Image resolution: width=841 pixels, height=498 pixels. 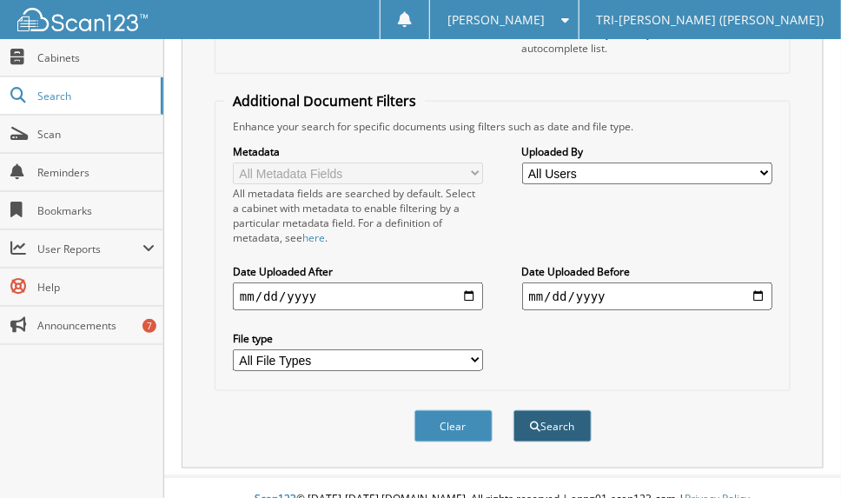 What do you see at coordinates (648, 271) in the screenshot?
I see `label: Date Uploaded Before` at bounding box center [648, 271].